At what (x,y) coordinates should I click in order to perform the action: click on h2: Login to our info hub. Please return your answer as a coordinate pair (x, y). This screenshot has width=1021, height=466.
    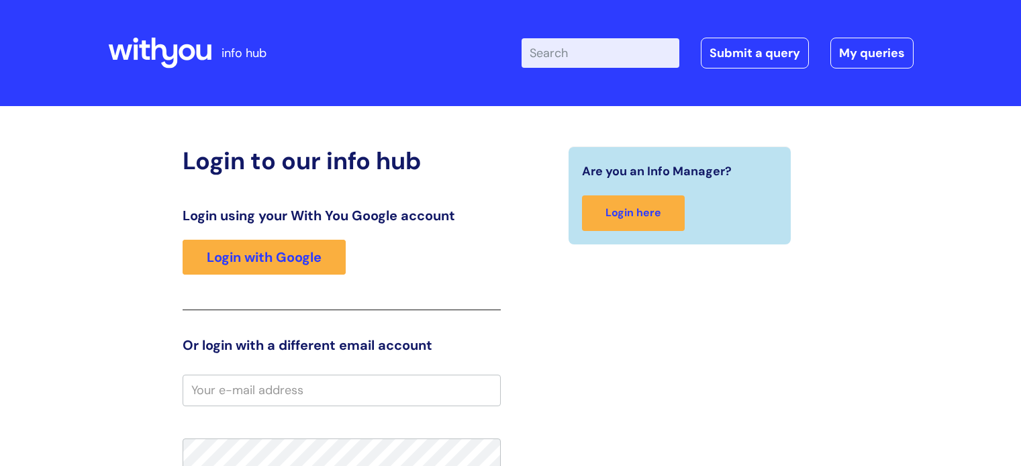
    Looking at the image, I should click on (342, 160).